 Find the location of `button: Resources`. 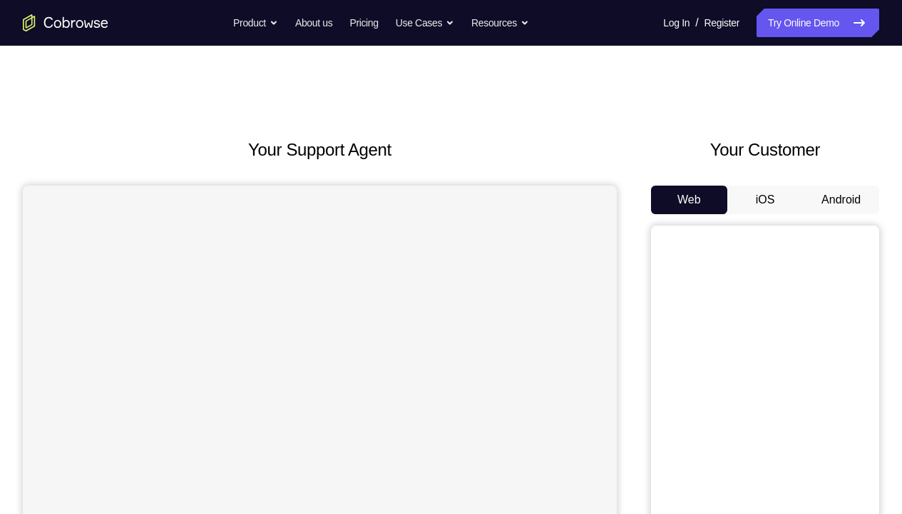

button: Resources is located at coordinates (500, 23).